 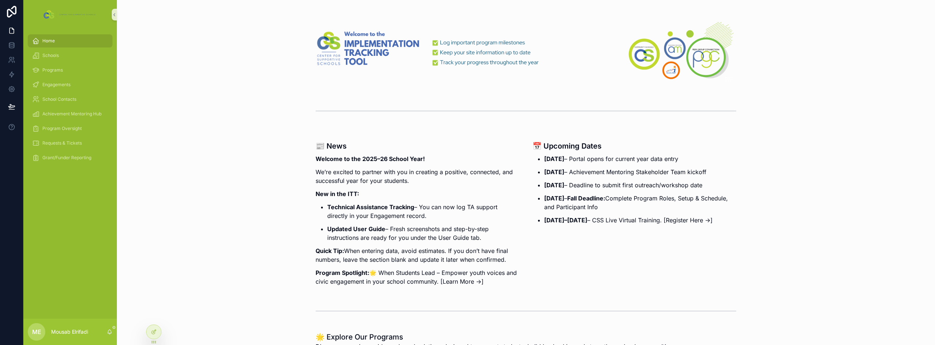 I want to click on div: scrollable content, so click(x=70, y=102).